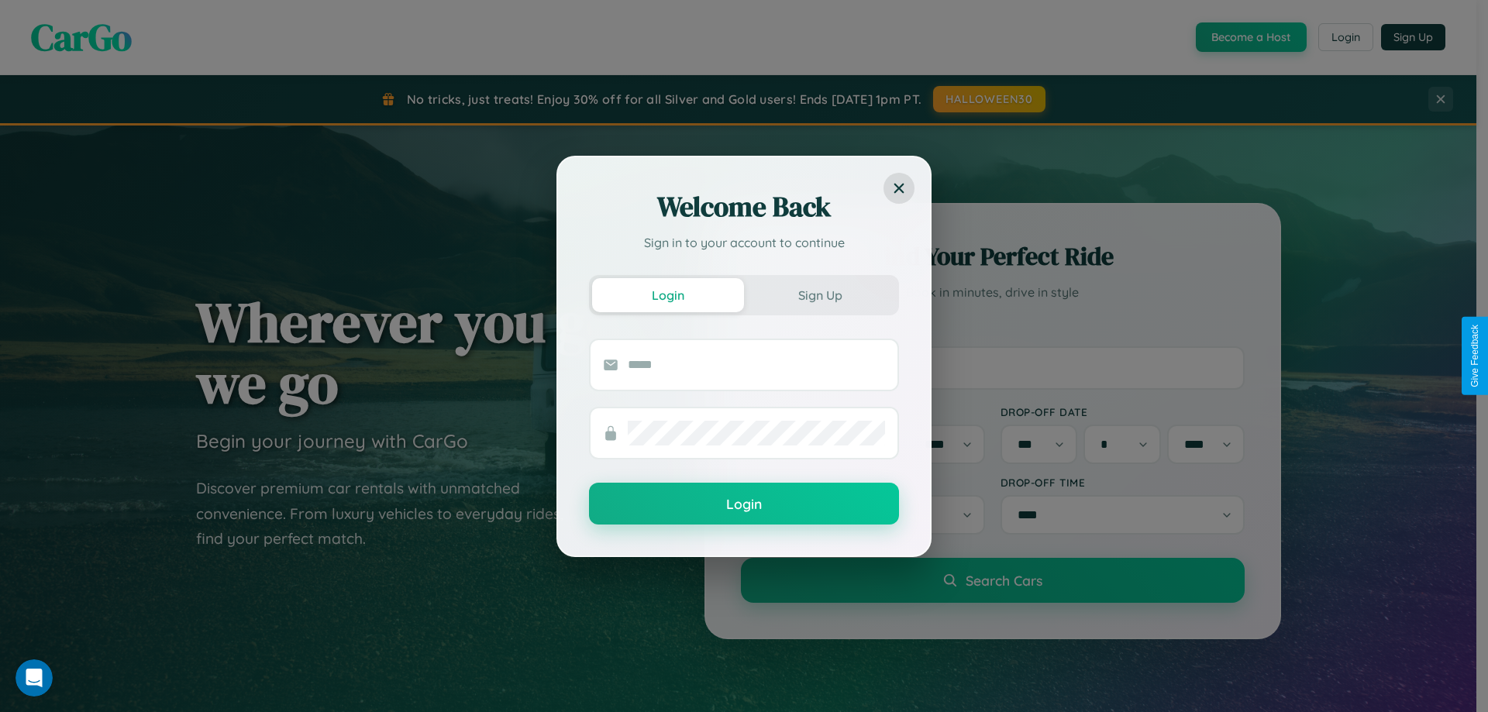 Image resolution: width=1488 pixels, height=712 pixels. Describe the element at coordinates (820, 295) in the screenshot. I see `button: Sign Up` at that location.